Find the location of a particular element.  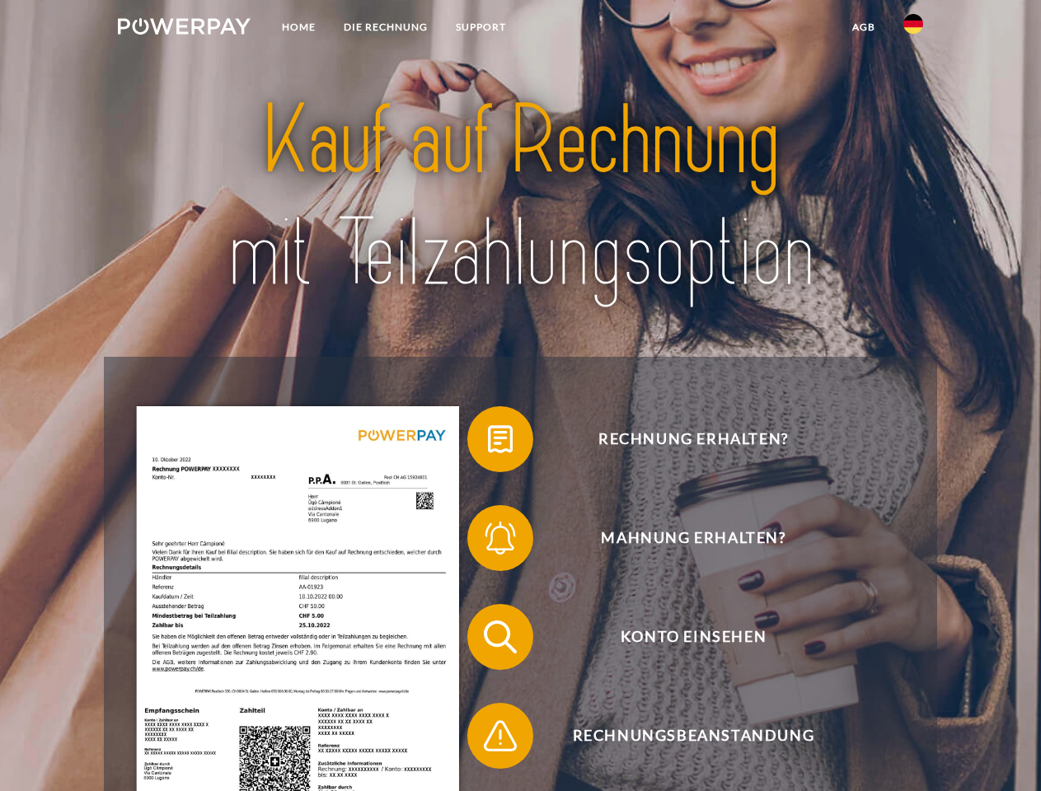

img: qb_warning.svg is located at coordinates (500, 736).